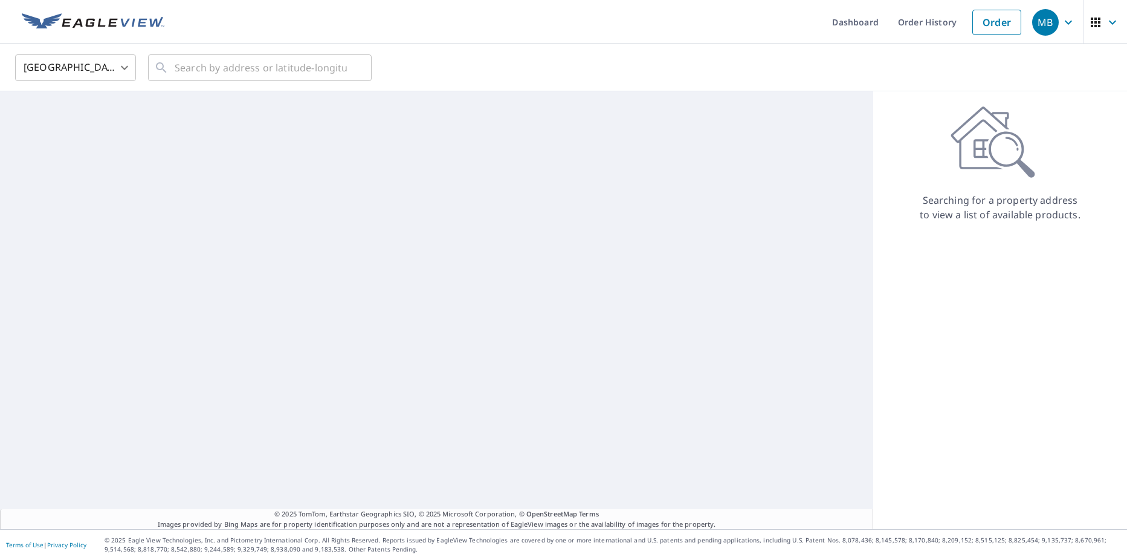 The image size is (1127, 560). I want to click on a: Order, so click(996, 22).